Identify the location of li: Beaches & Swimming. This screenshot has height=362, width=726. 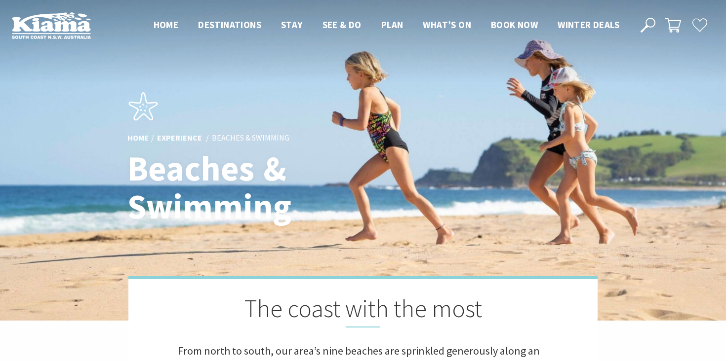
(250, 139).